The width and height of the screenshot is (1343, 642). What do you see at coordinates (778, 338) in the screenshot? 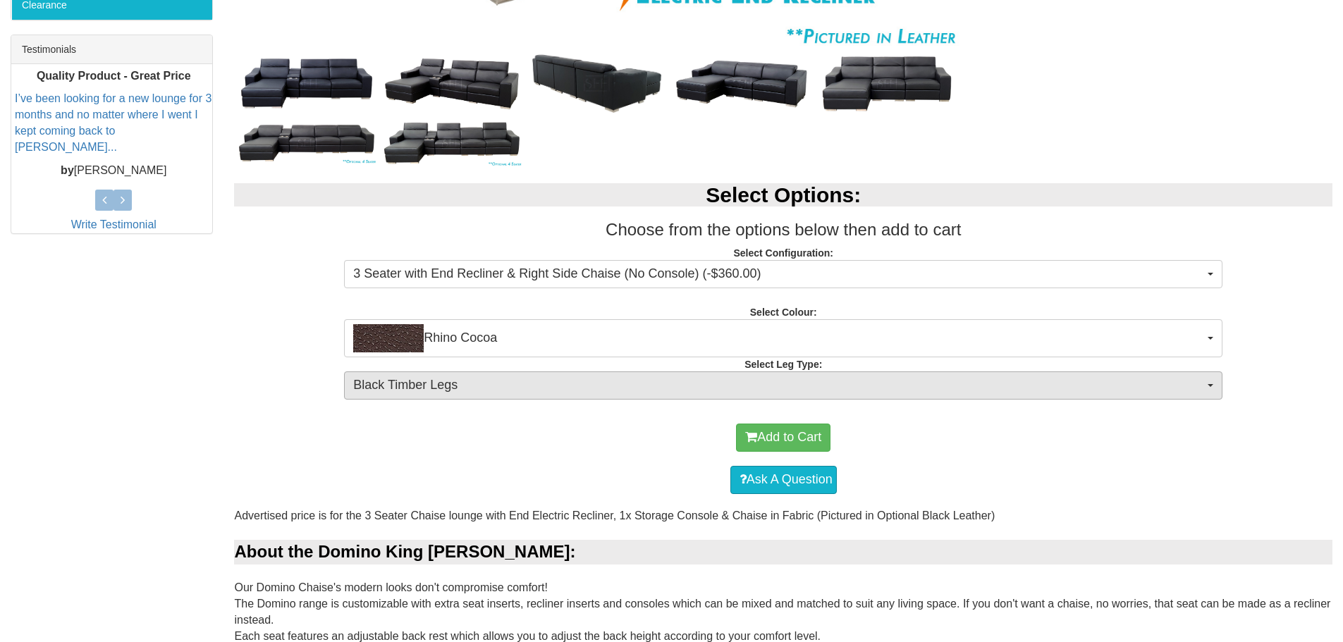
I see `span: Rhino Cocoa` at bounding box center [778, 338].